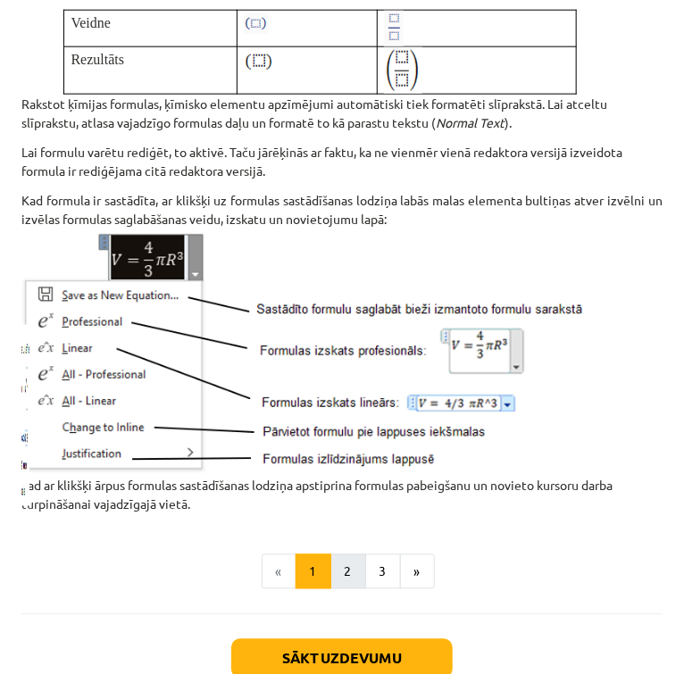 The height and width of the screenshot is (674, 684). Describe the element at coordinates (469, 122) in the screenshot. I see `em: Normal Text` at that location.